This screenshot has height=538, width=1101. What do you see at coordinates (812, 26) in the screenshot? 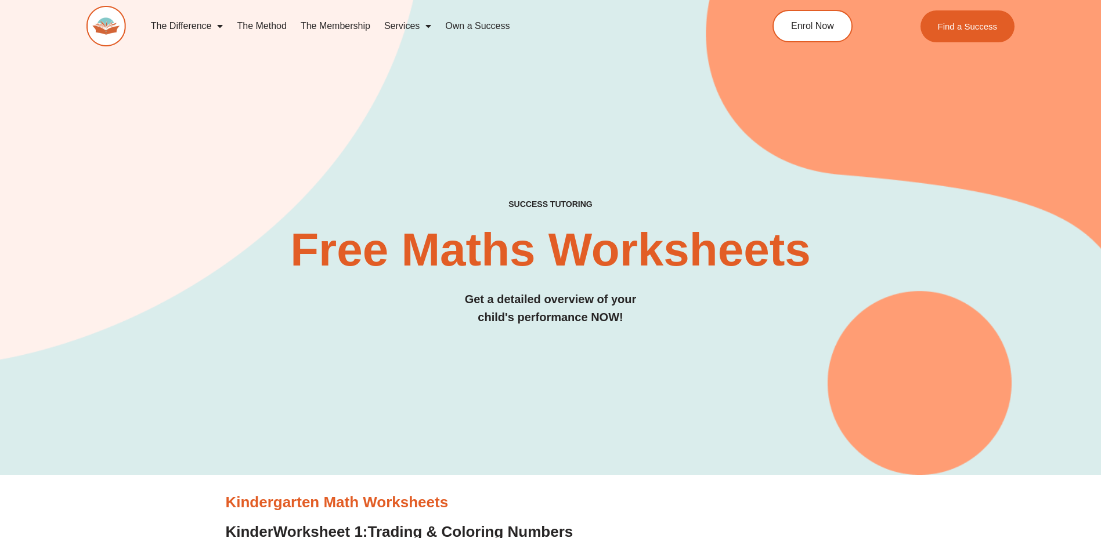
I see `span: Enrol Now` at bounding box center [812, 26].